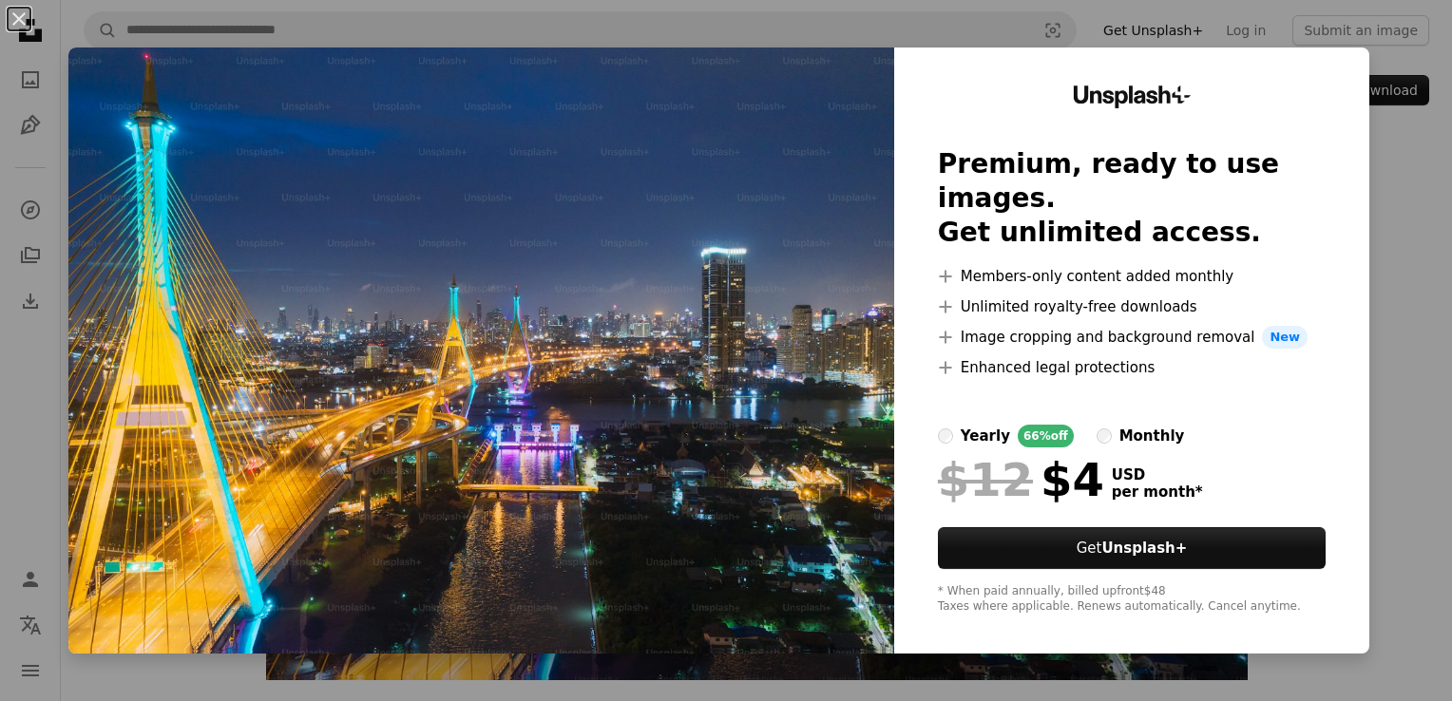  What do you see at coordinates (1144, 548) in the screenshot?
I see `strong: Unsplash+` at bounding box center [1144, 548].